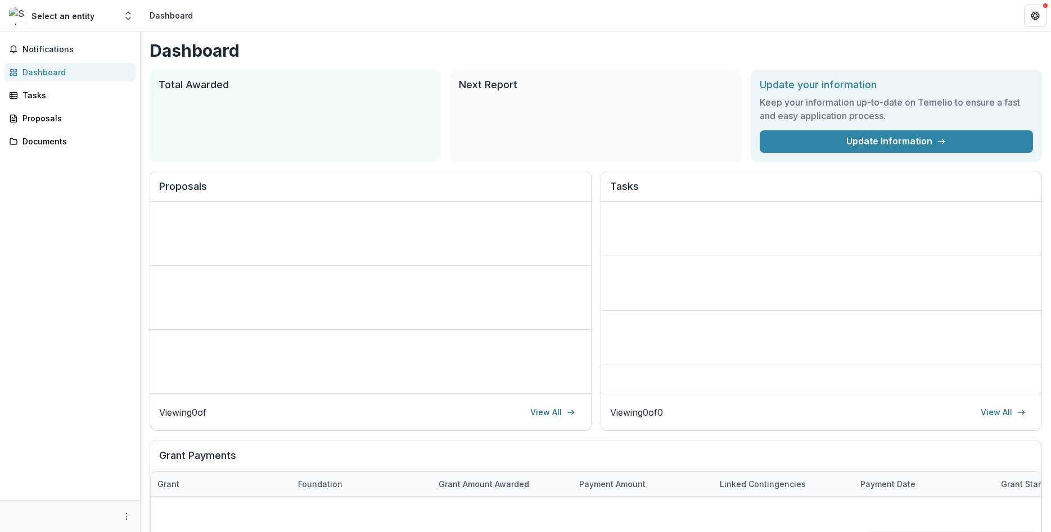 The image size is (1051, 532). What do you see at coordinates (595, 460) in the screenshot?
I see `h2: Grant Payments` at bounding box center [595, 460].